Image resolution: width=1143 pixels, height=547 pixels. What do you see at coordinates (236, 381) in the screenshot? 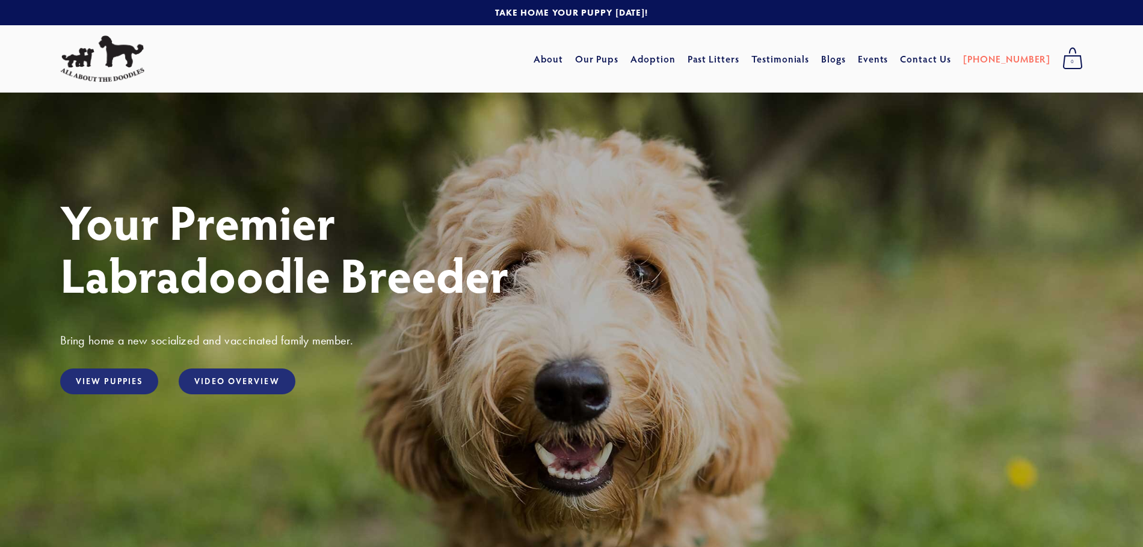
I see `a: Video Overview` at bounding box center [236, 381].